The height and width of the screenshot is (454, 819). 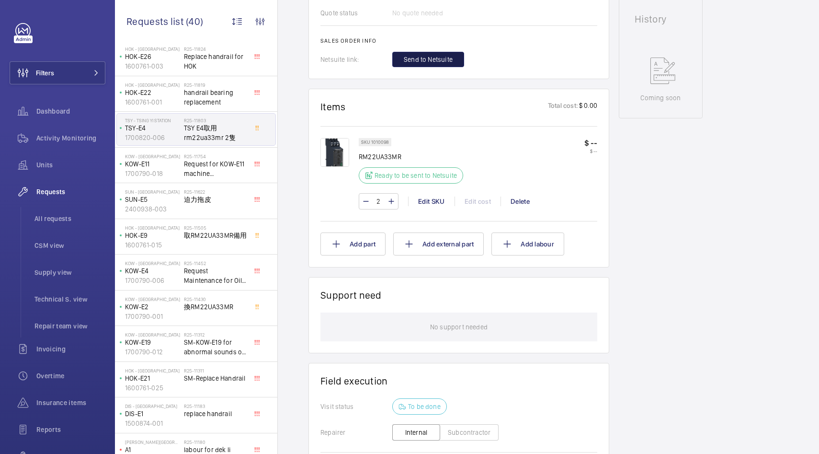 I want to click on span: 取RM22UA33MR備用, so click(x=215, y=235).